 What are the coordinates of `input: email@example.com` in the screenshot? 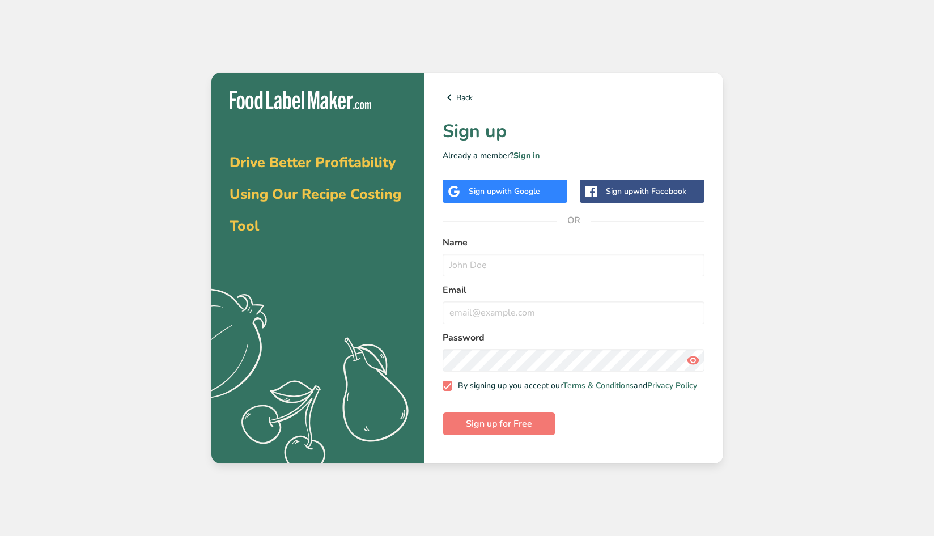 It's located at (574, 313).